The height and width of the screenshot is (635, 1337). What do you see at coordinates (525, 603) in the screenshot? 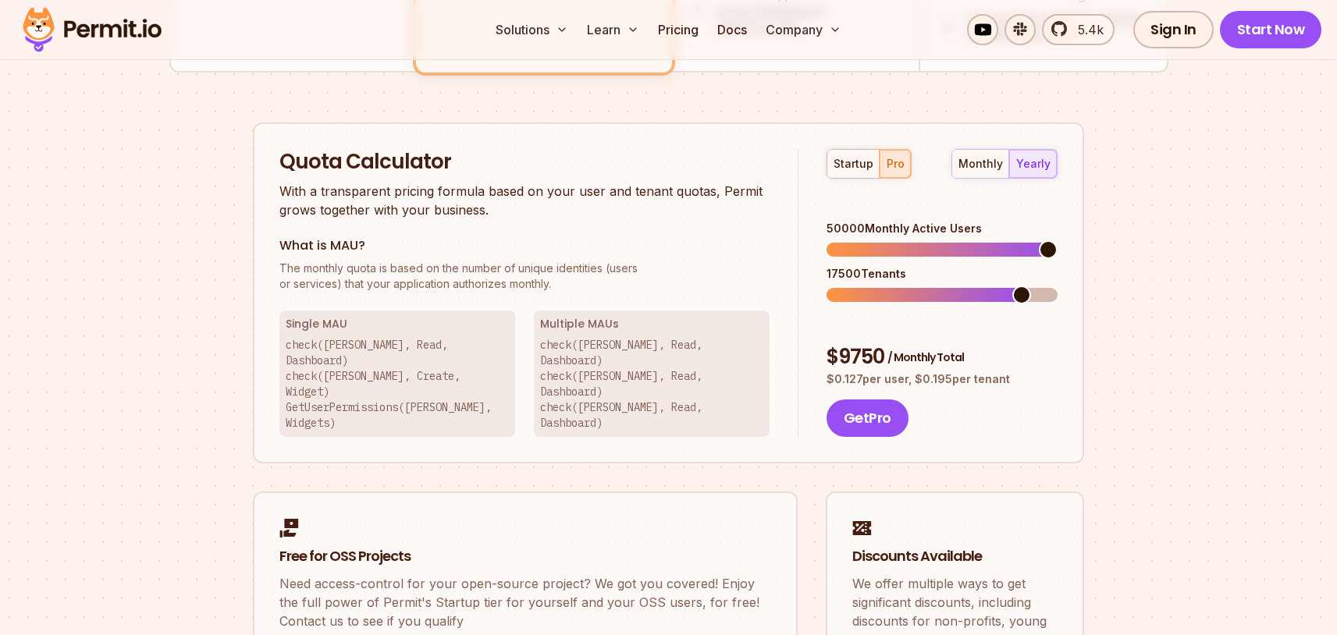
I see `p: Need access-control for your open-source project? We got you covered! Enjoy the full power of Per...` at bounding box center [525, 603].